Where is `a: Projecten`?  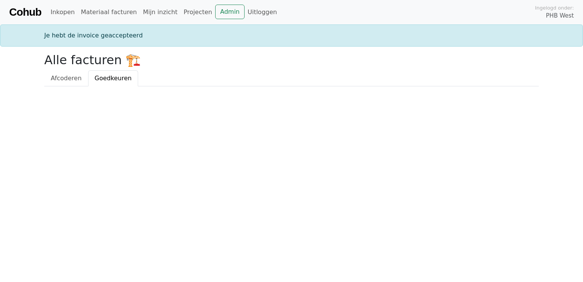 a: Projecten is located at coordinates (198, 12).